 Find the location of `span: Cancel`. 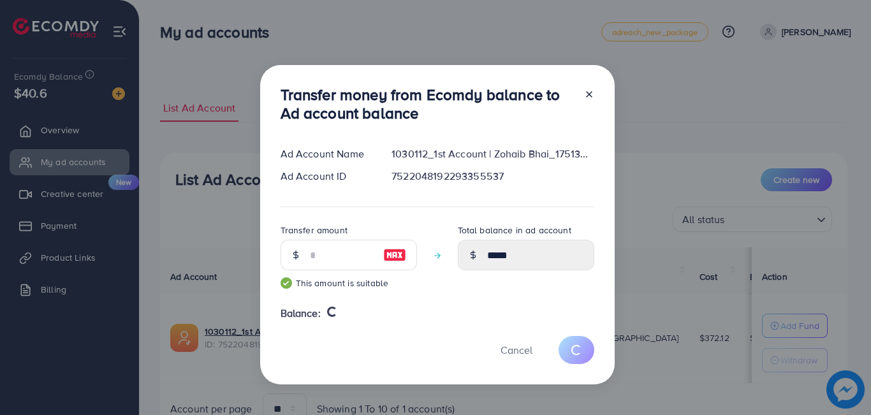

span: Cancel is located at coordinates (516, 350).